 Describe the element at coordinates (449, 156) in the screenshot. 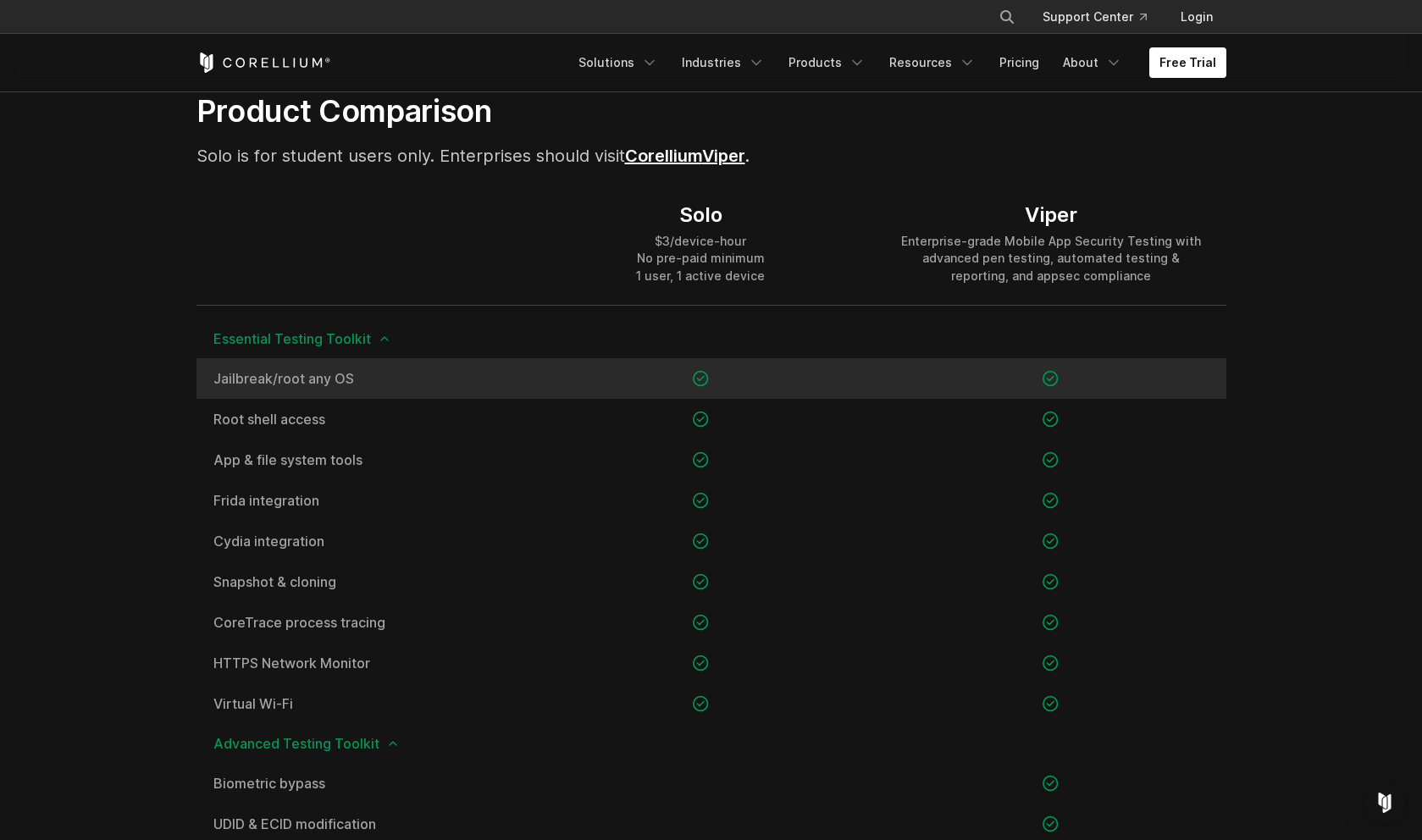

I see `span: Solo is for student users only. Enterprises should visit` at that location.